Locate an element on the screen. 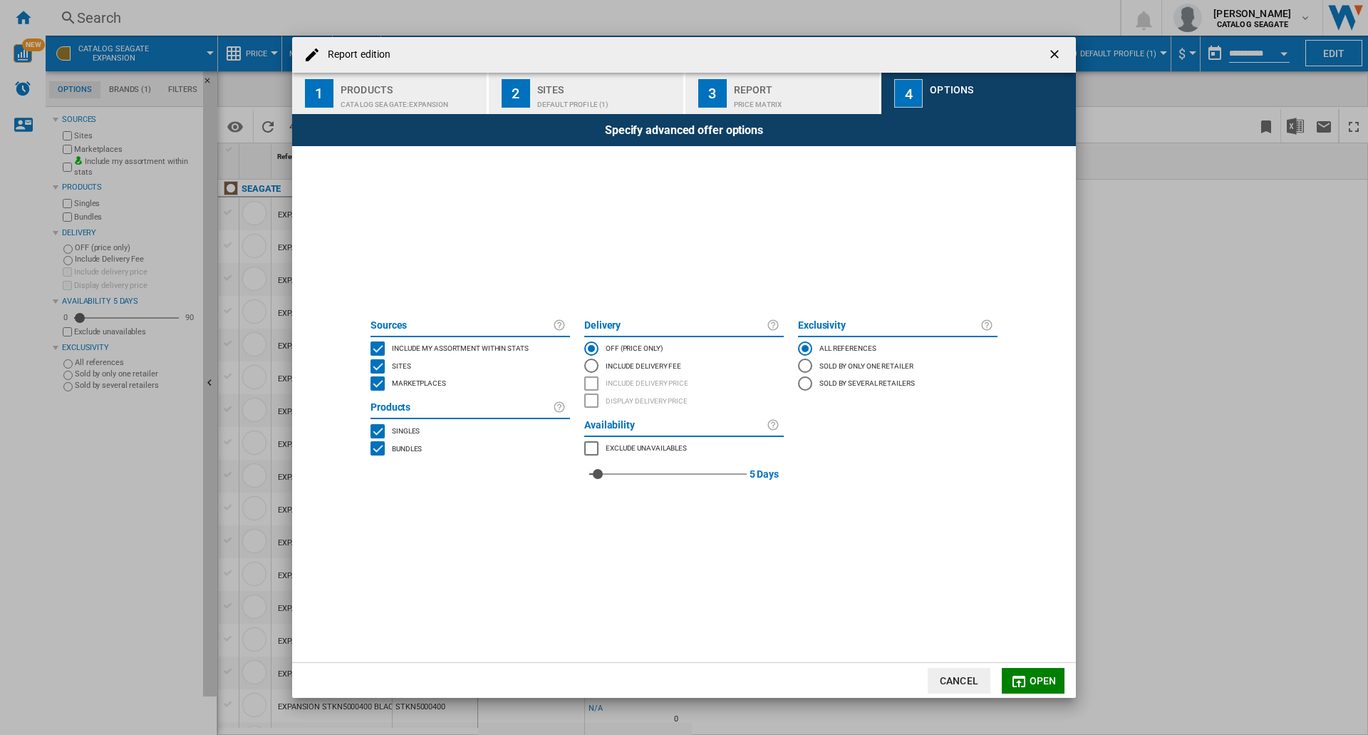  md-radio-button: All references is located at coordinates (898, 348).